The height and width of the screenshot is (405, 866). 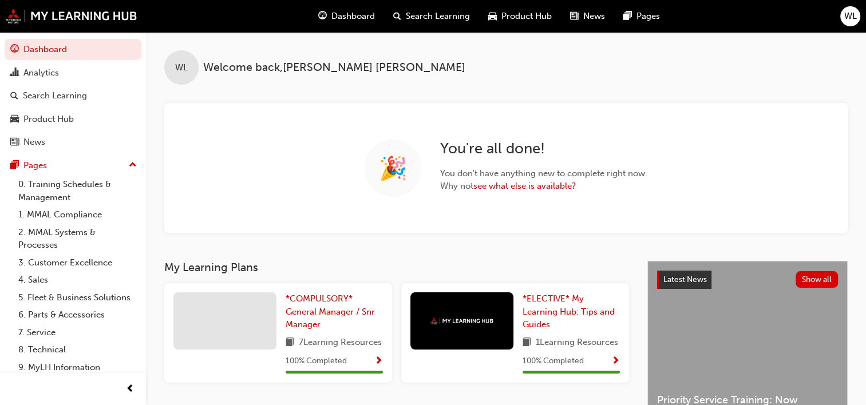 What do you see at coordinates (133, 165) in the screenshot?
I see `span: up-icon` at bounding box center [133, 165].